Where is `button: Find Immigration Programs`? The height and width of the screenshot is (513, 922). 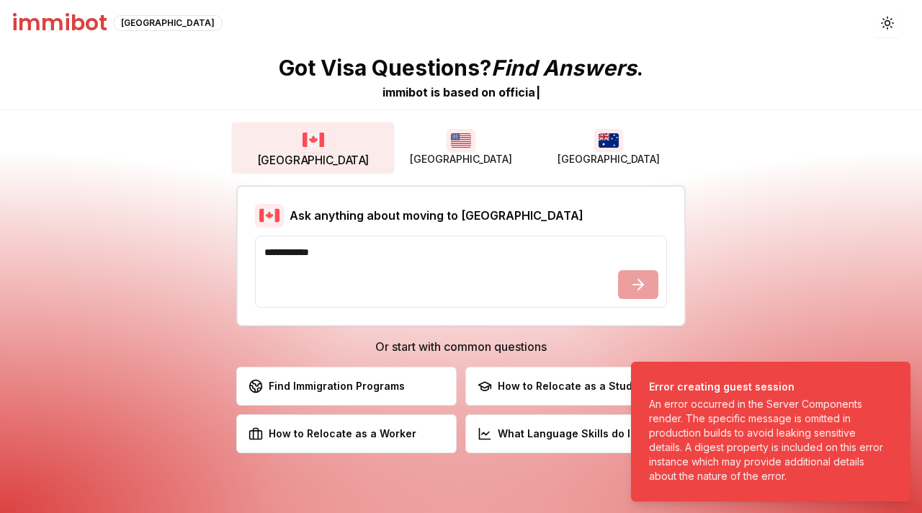 button: Find Immigration Programs is located at coordinates (346, 386).